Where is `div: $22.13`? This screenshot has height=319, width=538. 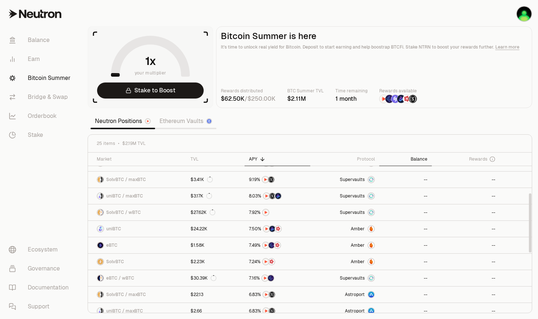
div: $22.13 is located at coordinates (197, 294).